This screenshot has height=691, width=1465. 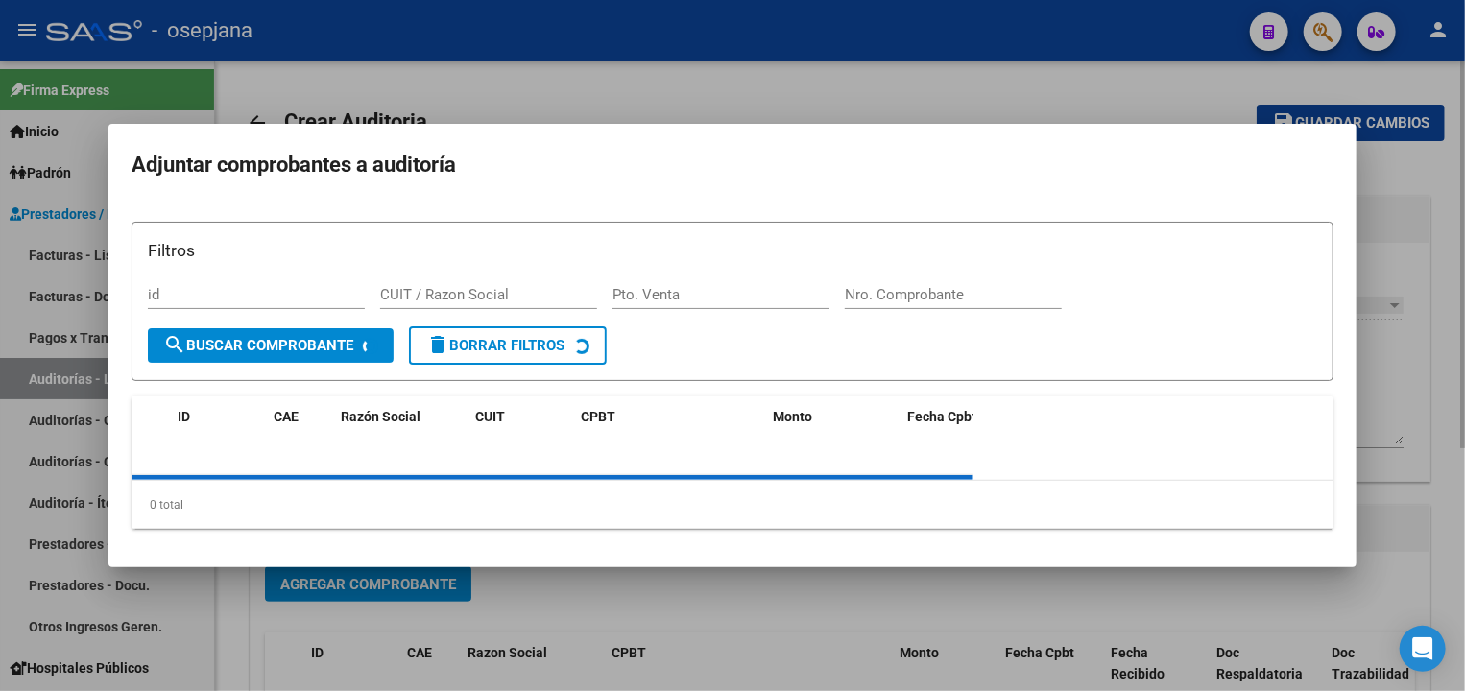 What do you see at coordinates (943, 428) in the screenshot?
I see `datatable-header-cell: Fecha Cpbt` at bounding box center [943, 428].